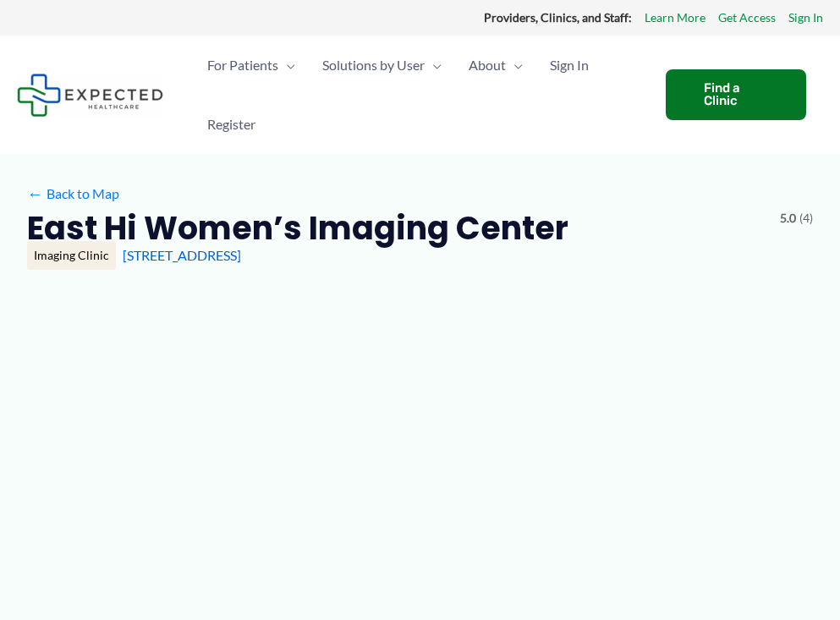  Describe the element at coordinates (806, 218) in the screenshot. I see `span: (4)` at that location.